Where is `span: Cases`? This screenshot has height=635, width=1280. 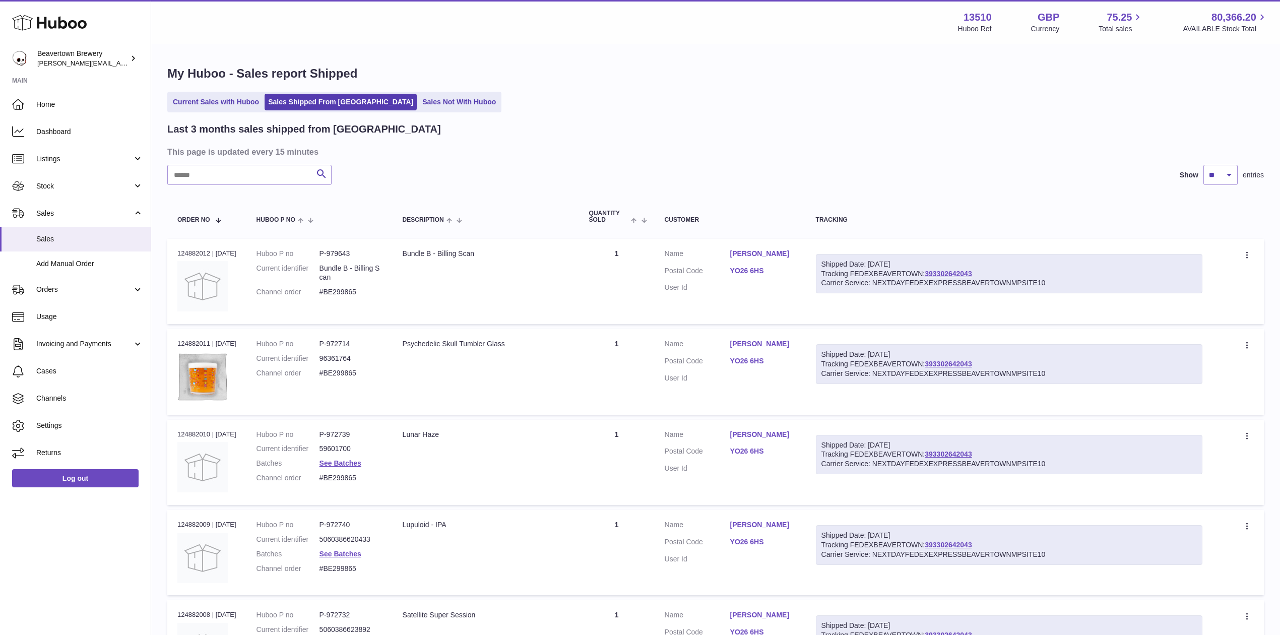
span: Cases is located at coordinates (90, 371).